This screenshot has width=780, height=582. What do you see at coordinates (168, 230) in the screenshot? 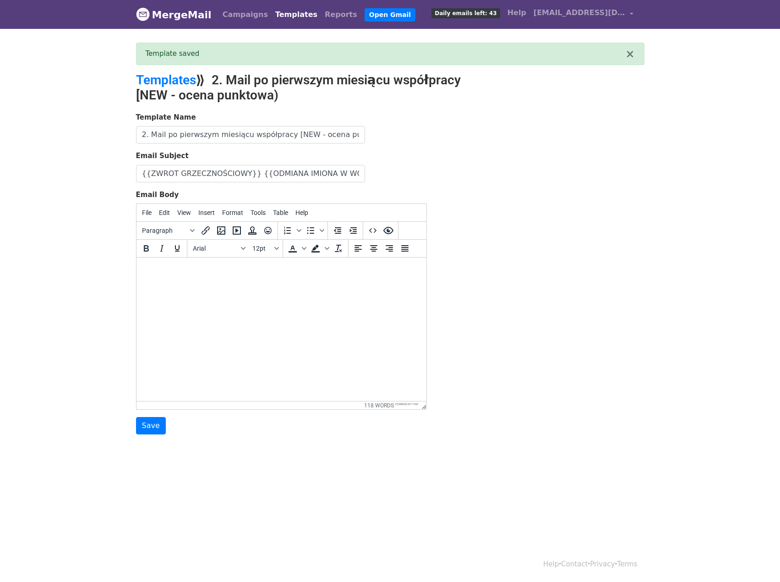
I see `button: Blocks` at bounding box center [168, 230].